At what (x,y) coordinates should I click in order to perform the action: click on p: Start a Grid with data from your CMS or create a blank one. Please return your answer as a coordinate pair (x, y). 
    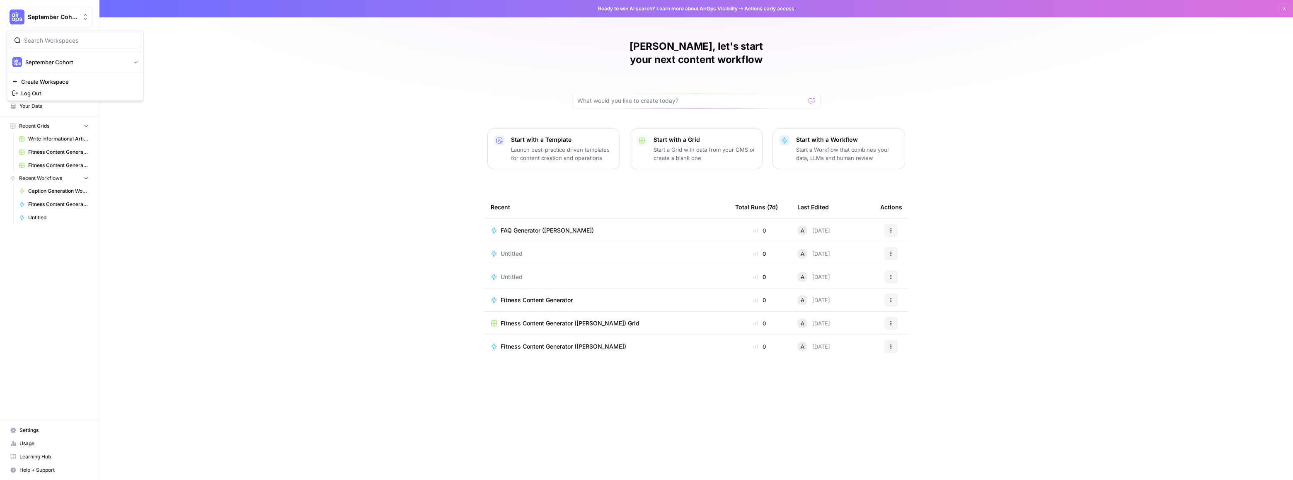
    Looking at the image, I should click on (704, 154).